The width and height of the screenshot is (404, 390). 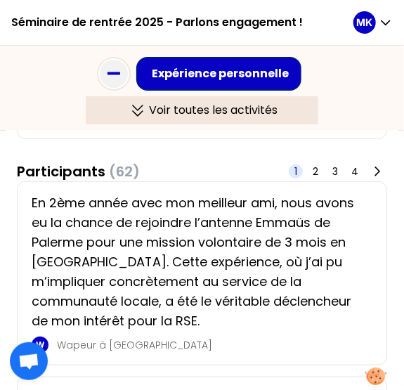 I want to click on h3: Participants, so click(x=78, y=171).